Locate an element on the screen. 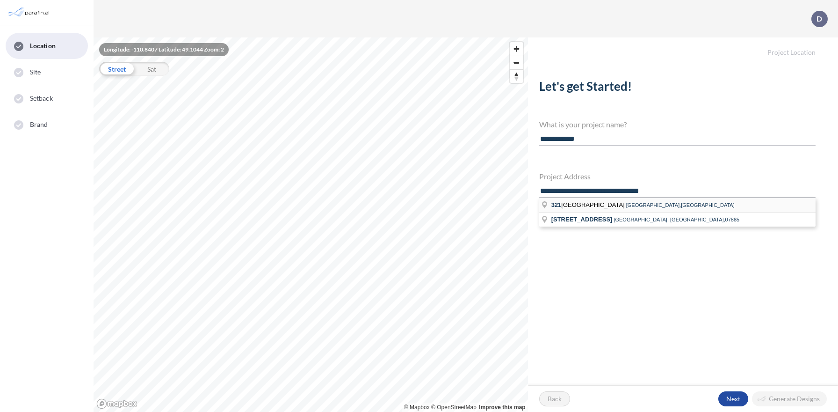  h2: Let's get Started! is located at coordinates (677, 88).